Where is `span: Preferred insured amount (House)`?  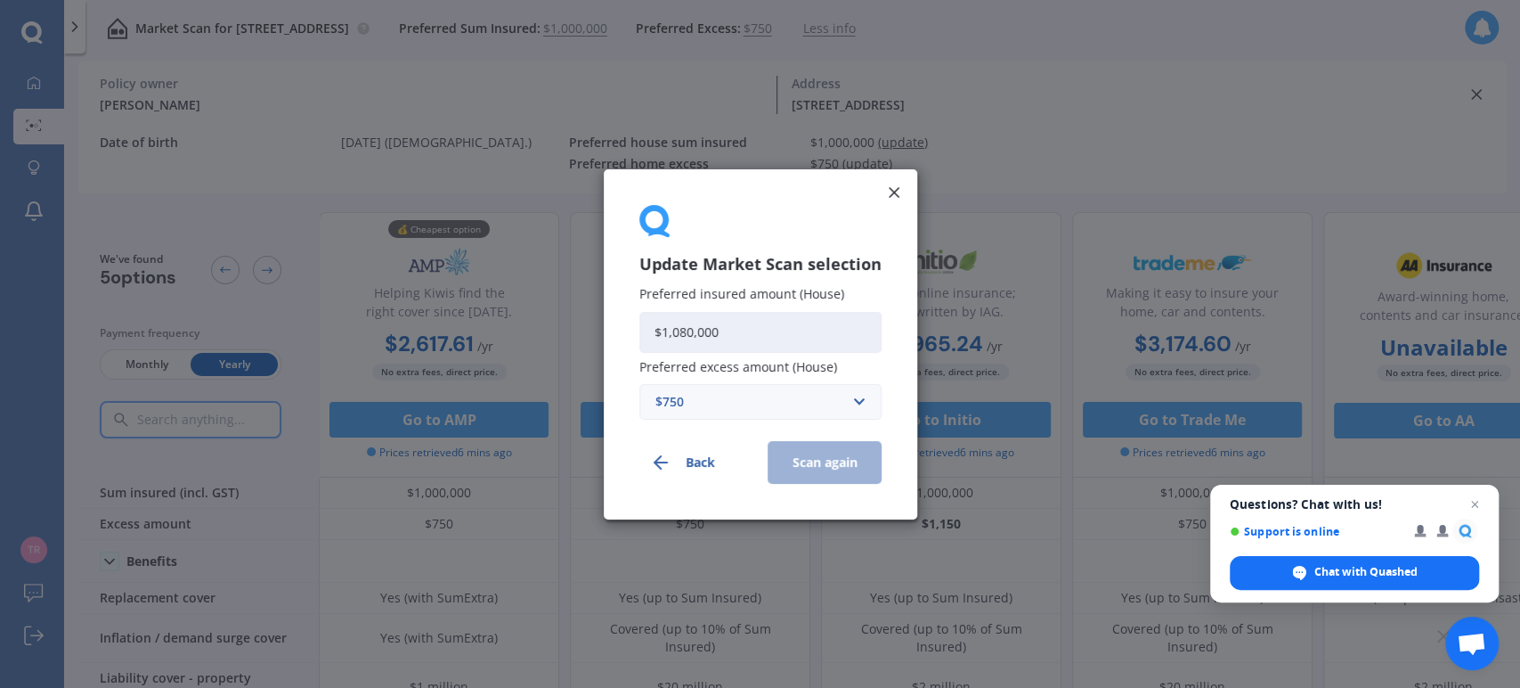 span: Preferred insured amount (House) is located at coordinates (742, 293).